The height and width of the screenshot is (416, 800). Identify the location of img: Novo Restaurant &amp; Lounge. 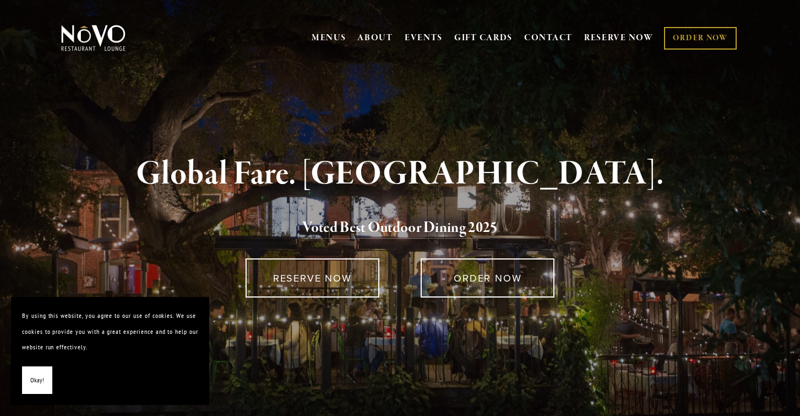
(93, 38).